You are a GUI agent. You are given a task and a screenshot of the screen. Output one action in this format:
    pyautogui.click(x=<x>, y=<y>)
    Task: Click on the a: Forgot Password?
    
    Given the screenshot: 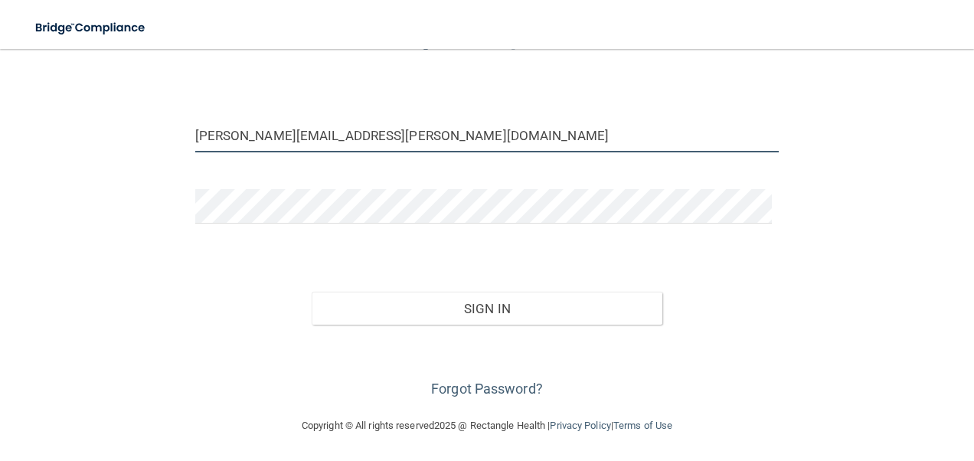 What is the action you would take?
    pyautogui.click(x=487, y=388)
    